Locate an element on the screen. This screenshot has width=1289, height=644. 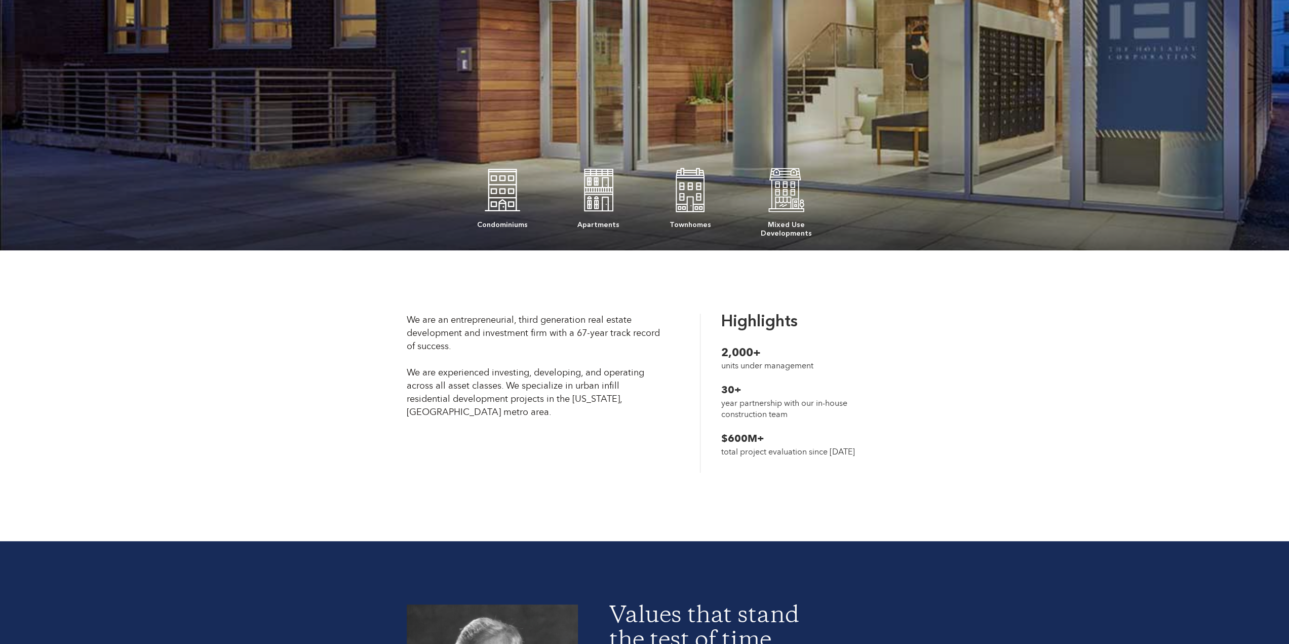
div: Townhomes is located at coordinates (691, 222).